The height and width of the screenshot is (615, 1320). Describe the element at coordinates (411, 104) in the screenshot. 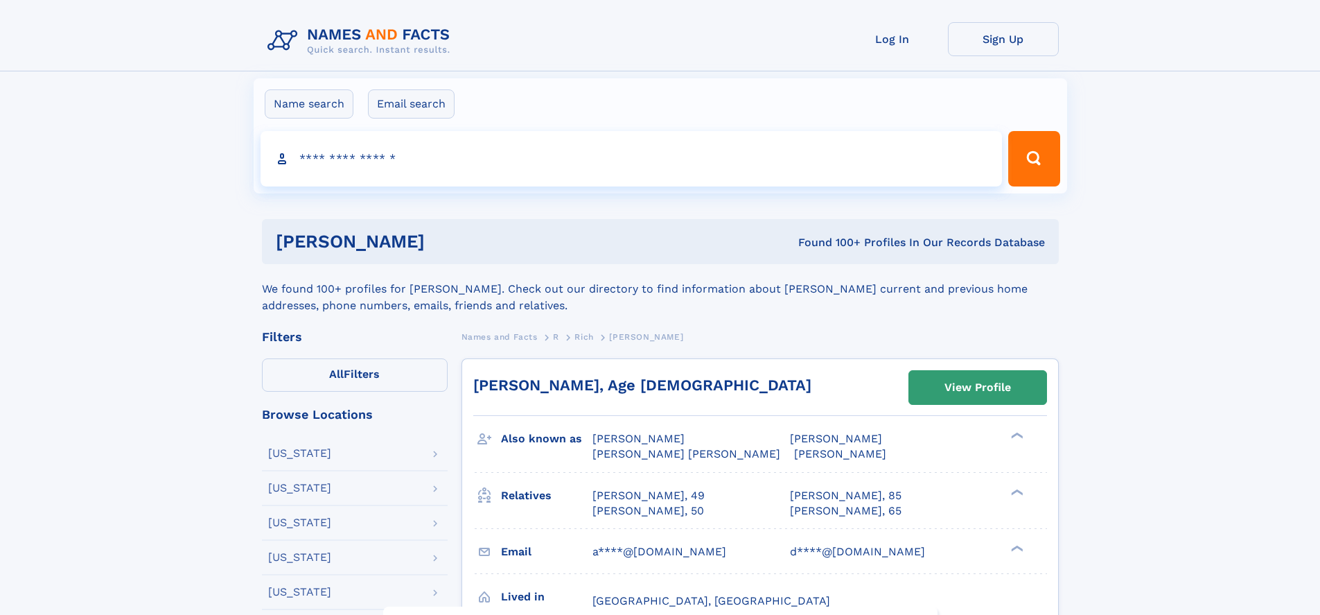

I see `label: Email search` at that location.